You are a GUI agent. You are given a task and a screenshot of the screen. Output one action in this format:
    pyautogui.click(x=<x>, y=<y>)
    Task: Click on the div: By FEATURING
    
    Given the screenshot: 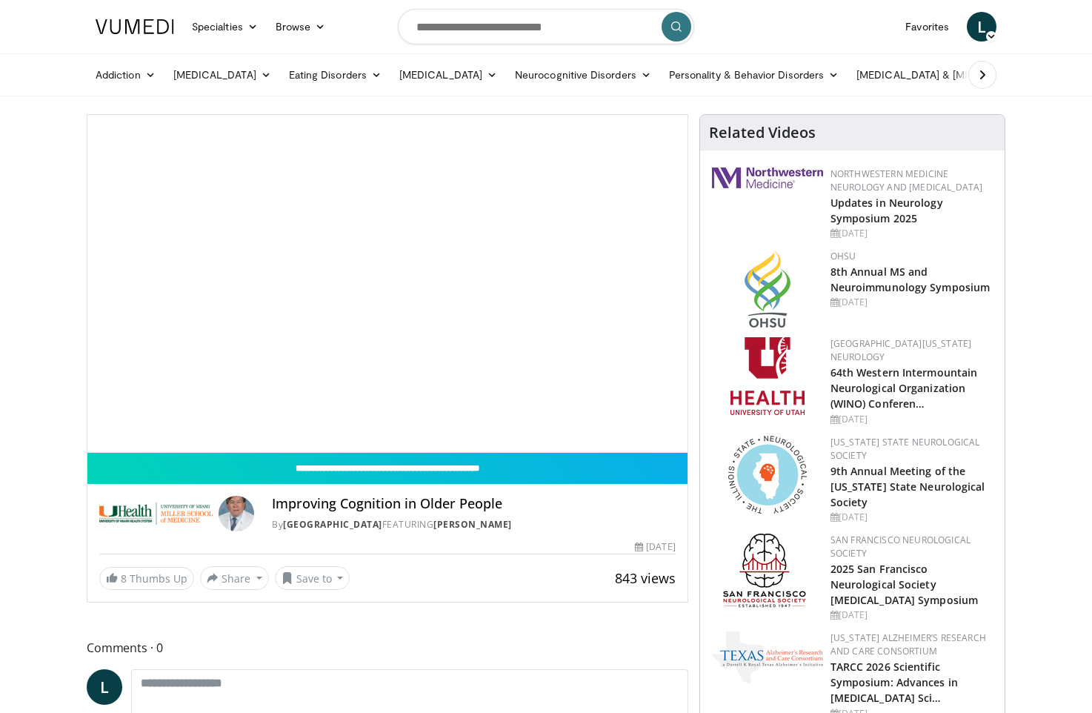 What is the action you would take?
    pyautogui.click(x=473, y=525)
    